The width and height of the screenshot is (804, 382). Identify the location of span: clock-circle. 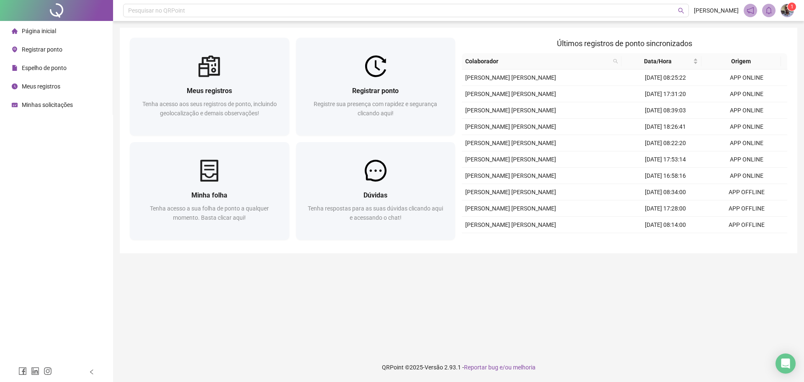
(15, 86).